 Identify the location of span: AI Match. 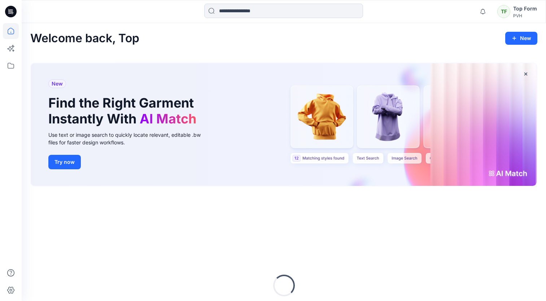
(168, 119).